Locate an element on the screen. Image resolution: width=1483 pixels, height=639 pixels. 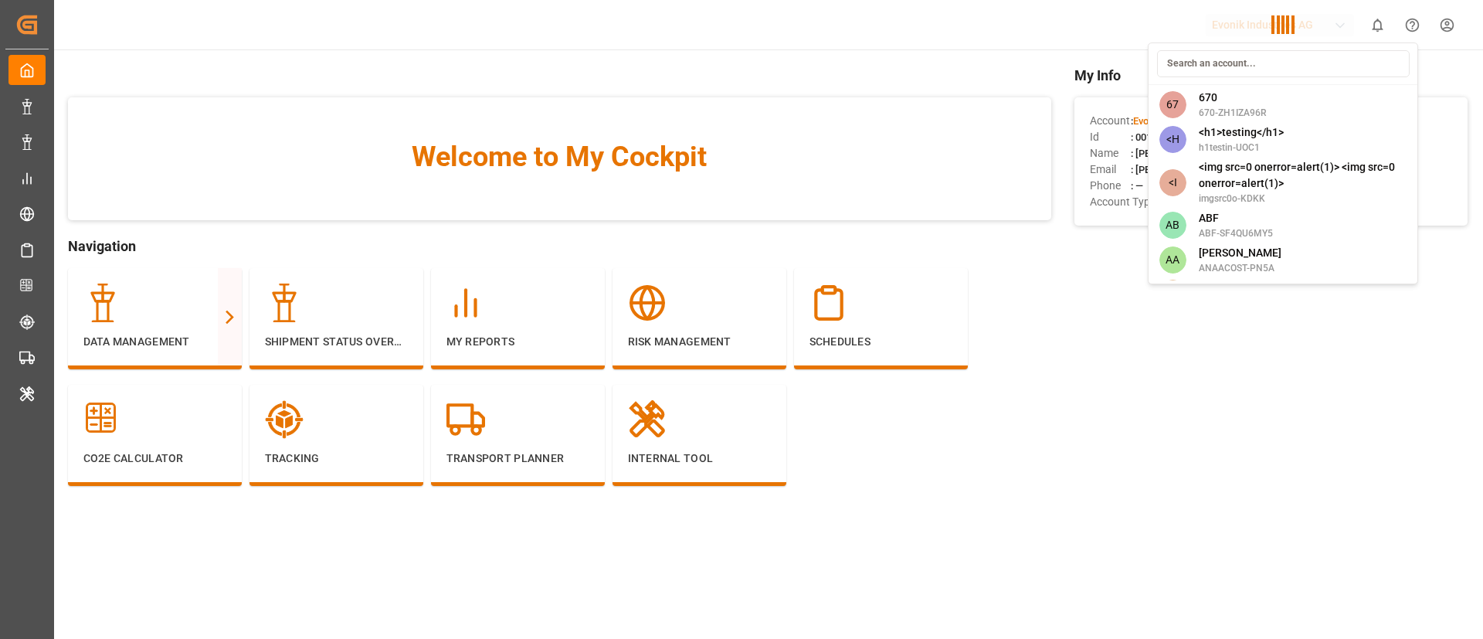
span: Id is located at coordinates (1110, 137).